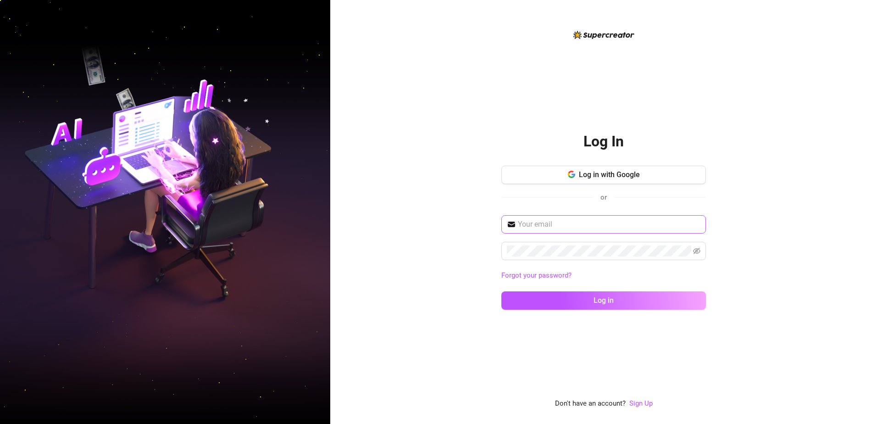 This screenshot has height=424, width=877. Describe the element at coordinates (604, 175) in the screenshot. I see `button: Log in with Google` at that location.